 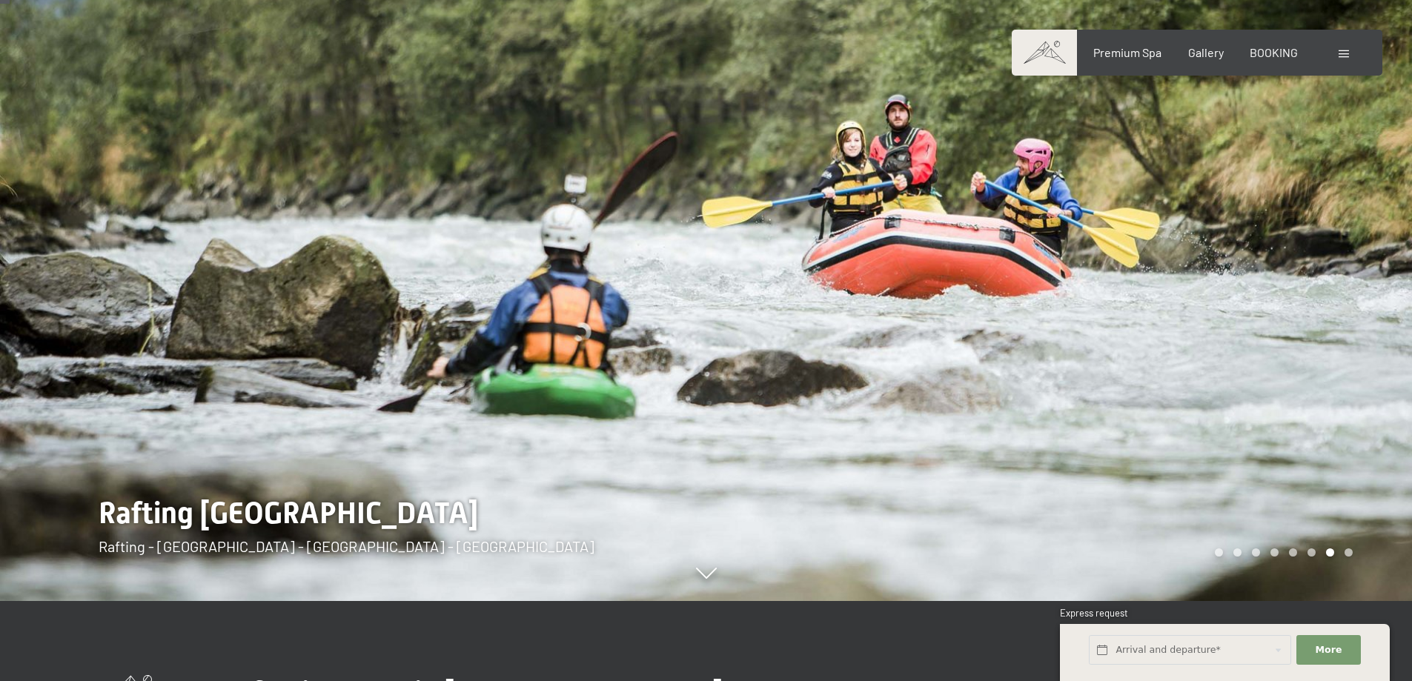 I want to click on div: Carousel Page 8, so click(x=1348, y=552).